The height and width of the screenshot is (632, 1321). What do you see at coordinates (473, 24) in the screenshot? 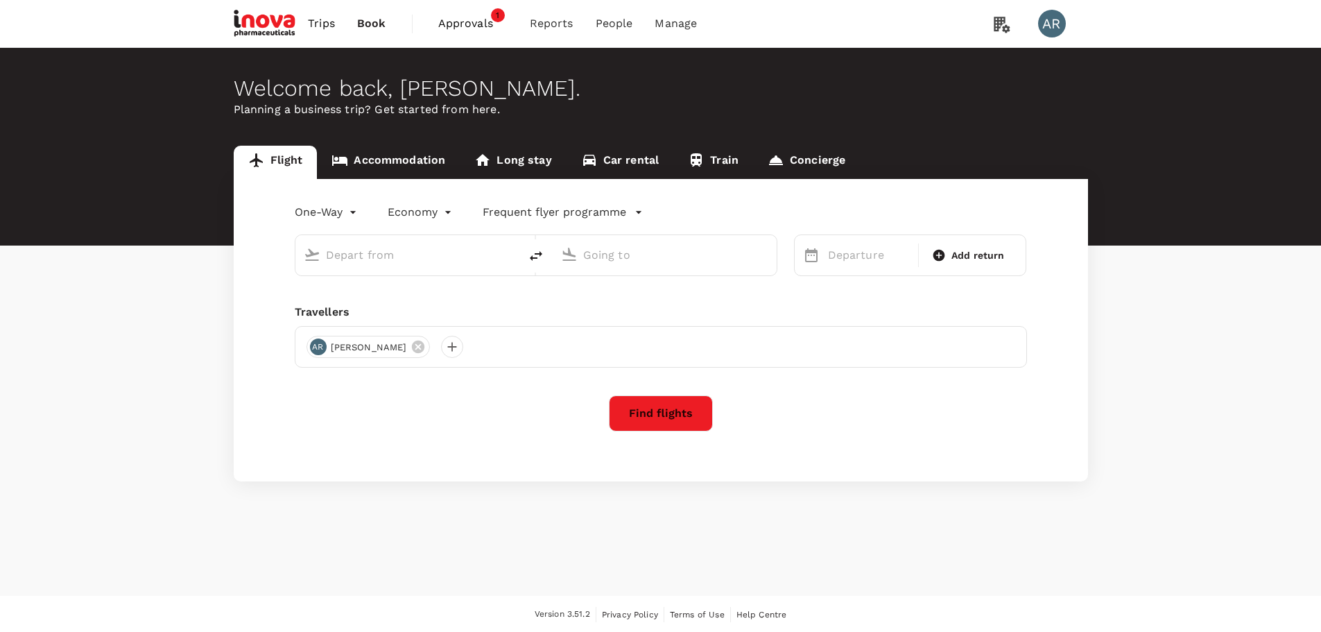
I see `span: Approvals` at bounding box center [473, 24].